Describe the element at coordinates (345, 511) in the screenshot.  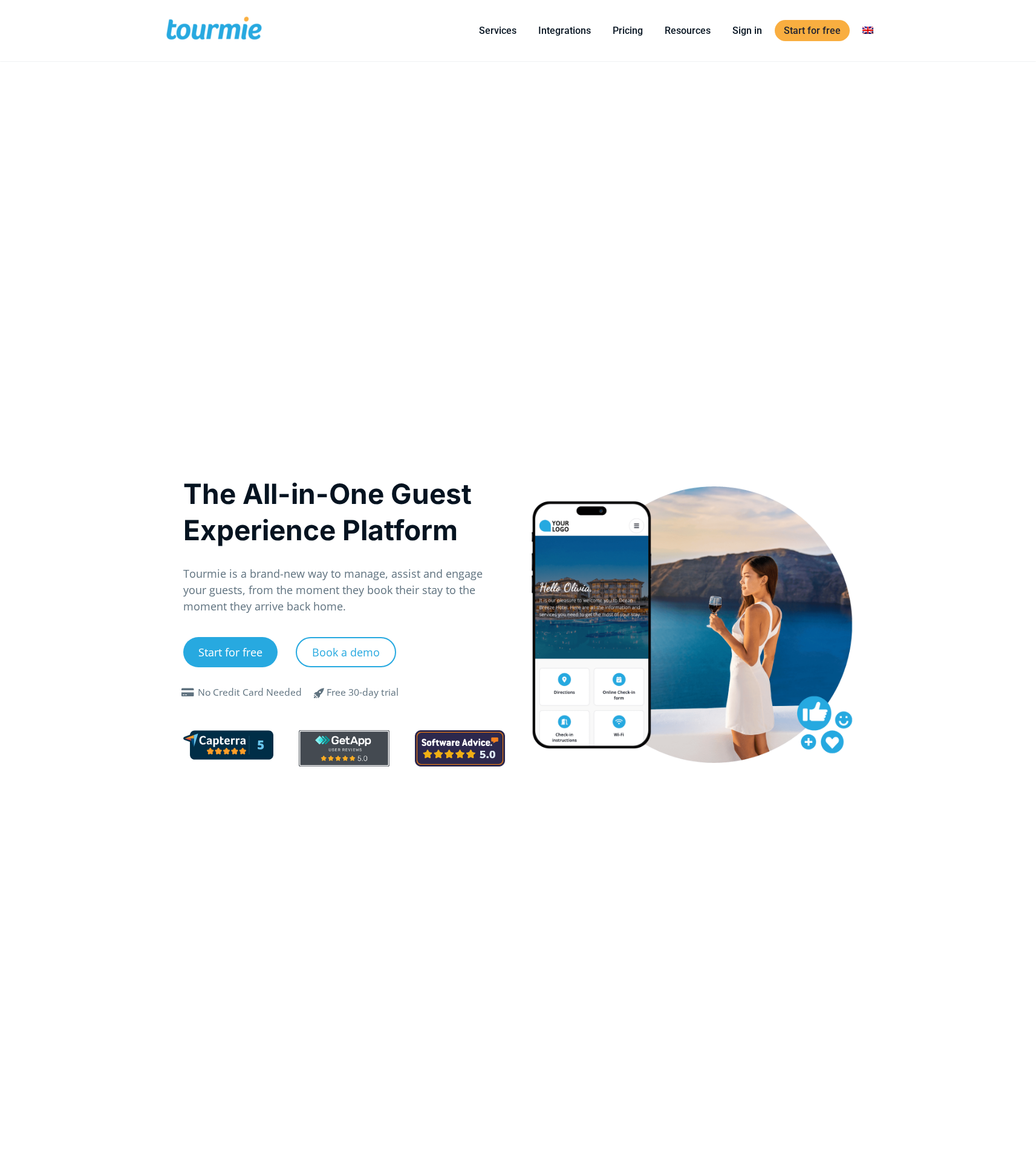
I see `h1: The All-in-One Guest Experience Platform` at that location.